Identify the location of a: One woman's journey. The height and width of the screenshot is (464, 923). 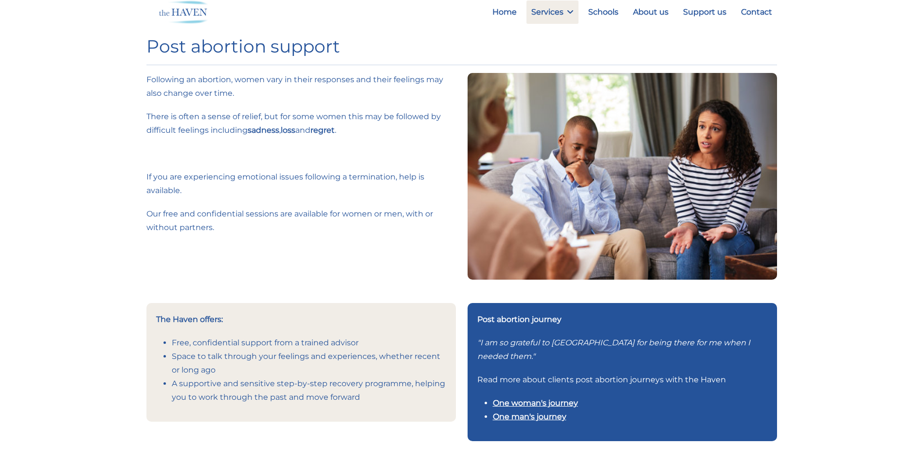
(535, 403).